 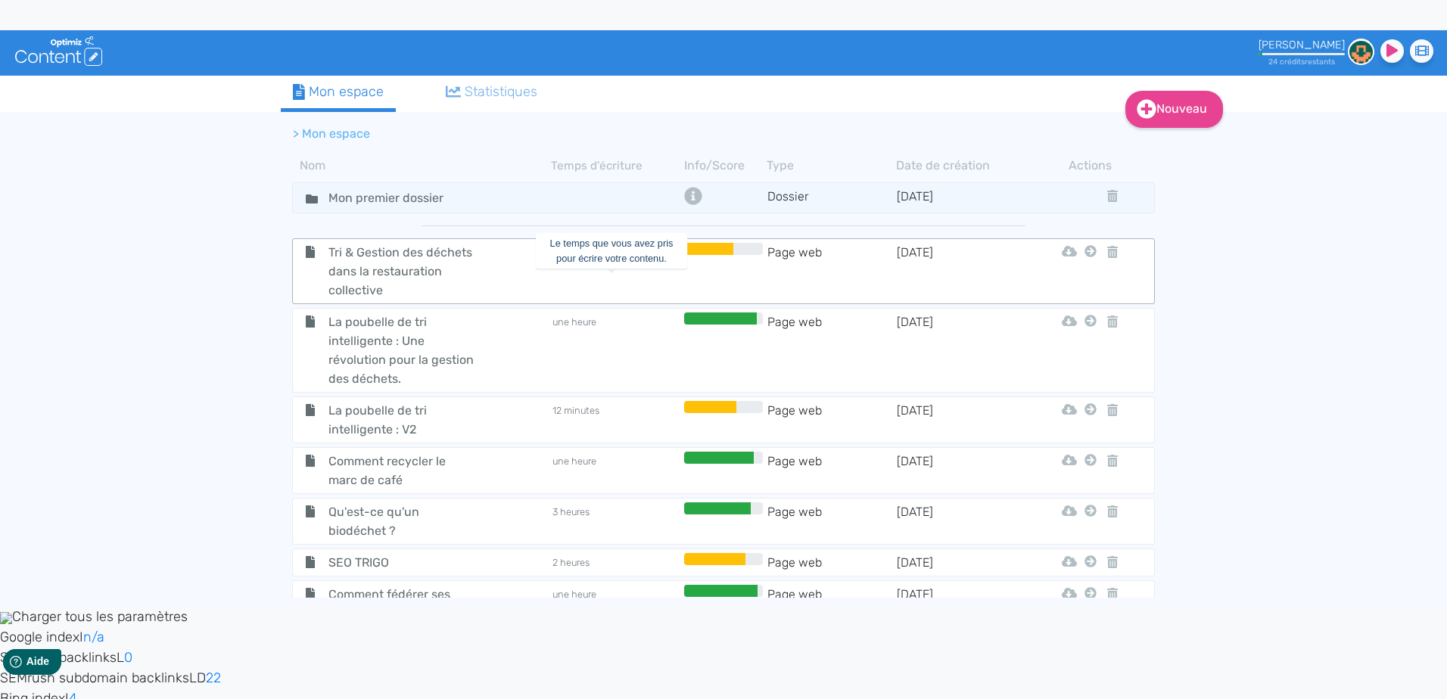 What do you see at coordinates (402, 471) in the screenshot?
I see `span: Comment recycler le marc de café` at bounding box center [402, 471].